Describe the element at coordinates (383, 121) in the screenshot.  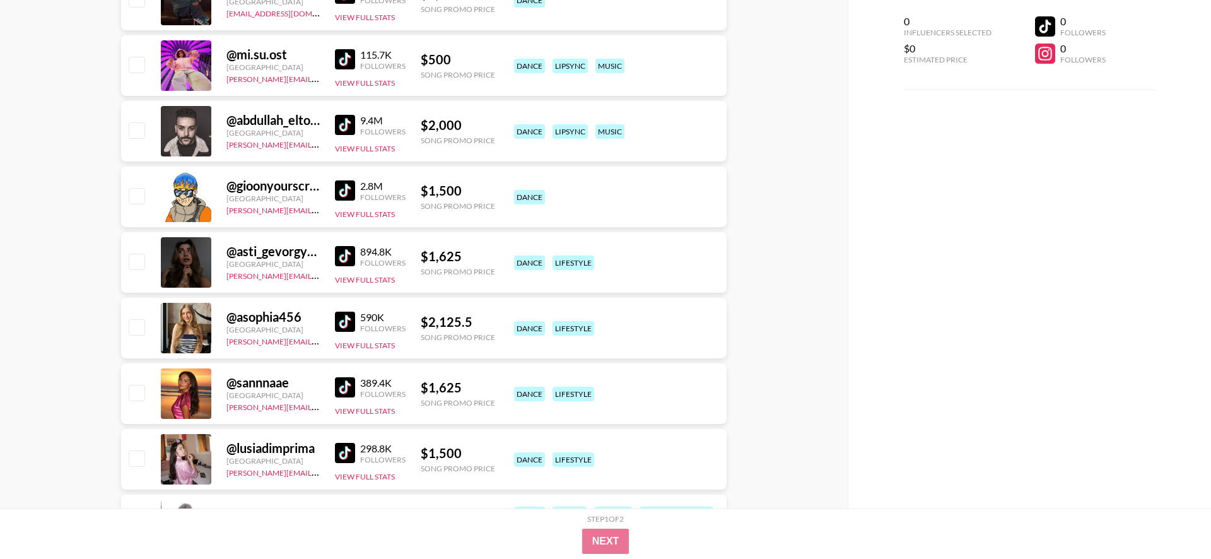
I see `div: 9.4M` at that location.